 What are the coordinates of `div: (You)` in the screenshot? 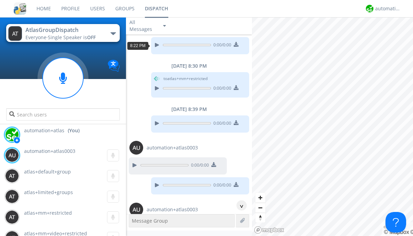 It's located at (74, 131).